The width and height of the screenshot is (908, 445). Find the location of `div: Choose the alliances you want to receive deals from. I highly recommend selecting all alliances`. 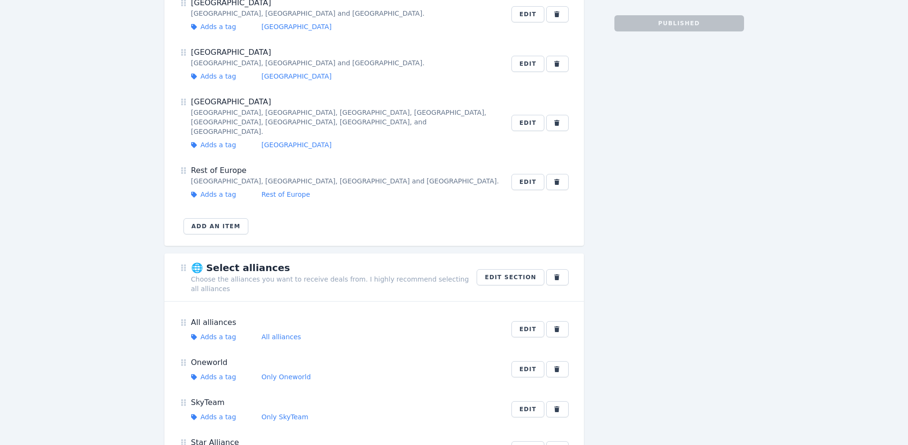

div: Choose the alliances you want to receive deals from. I highly recommend selecting all alliances is located at coordinates (330, 284).